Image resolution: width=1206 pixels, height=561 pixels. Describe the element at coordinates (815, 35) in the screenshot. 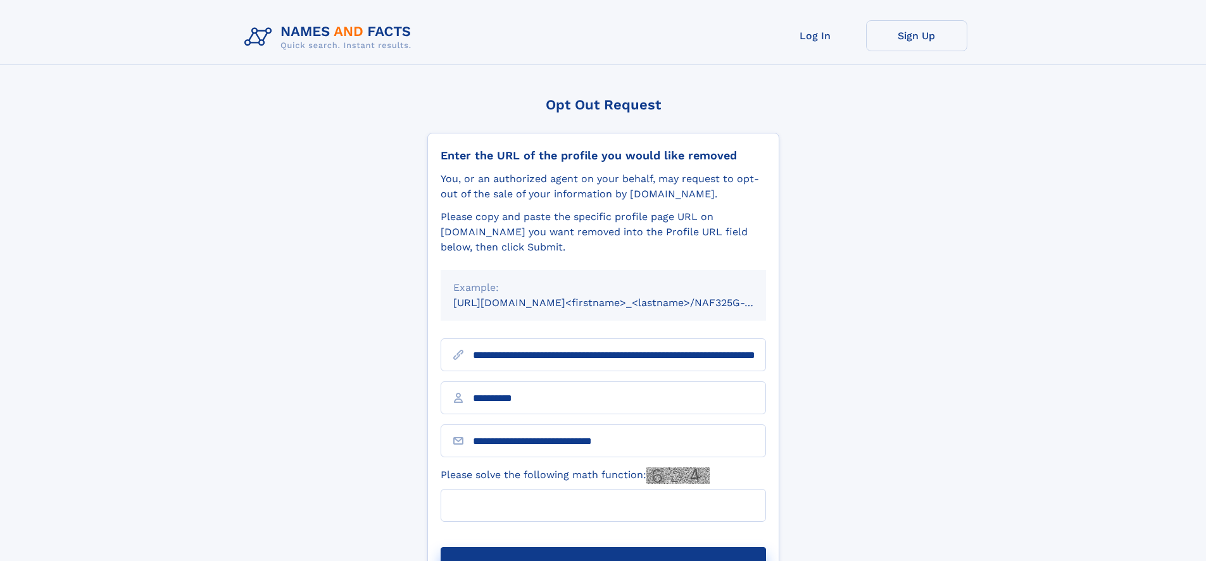

I see `a: Log In` at that location.